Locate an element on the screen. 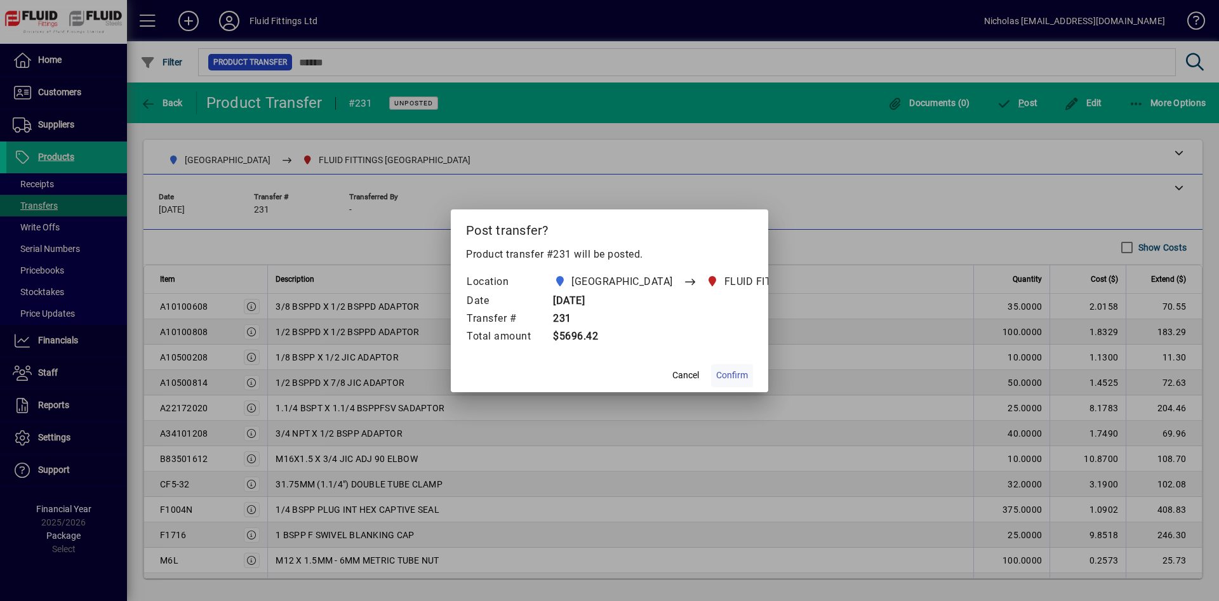 The width and height of the screenshot is (1219, 601). button: Confirm is located at coordinates (732, 376).